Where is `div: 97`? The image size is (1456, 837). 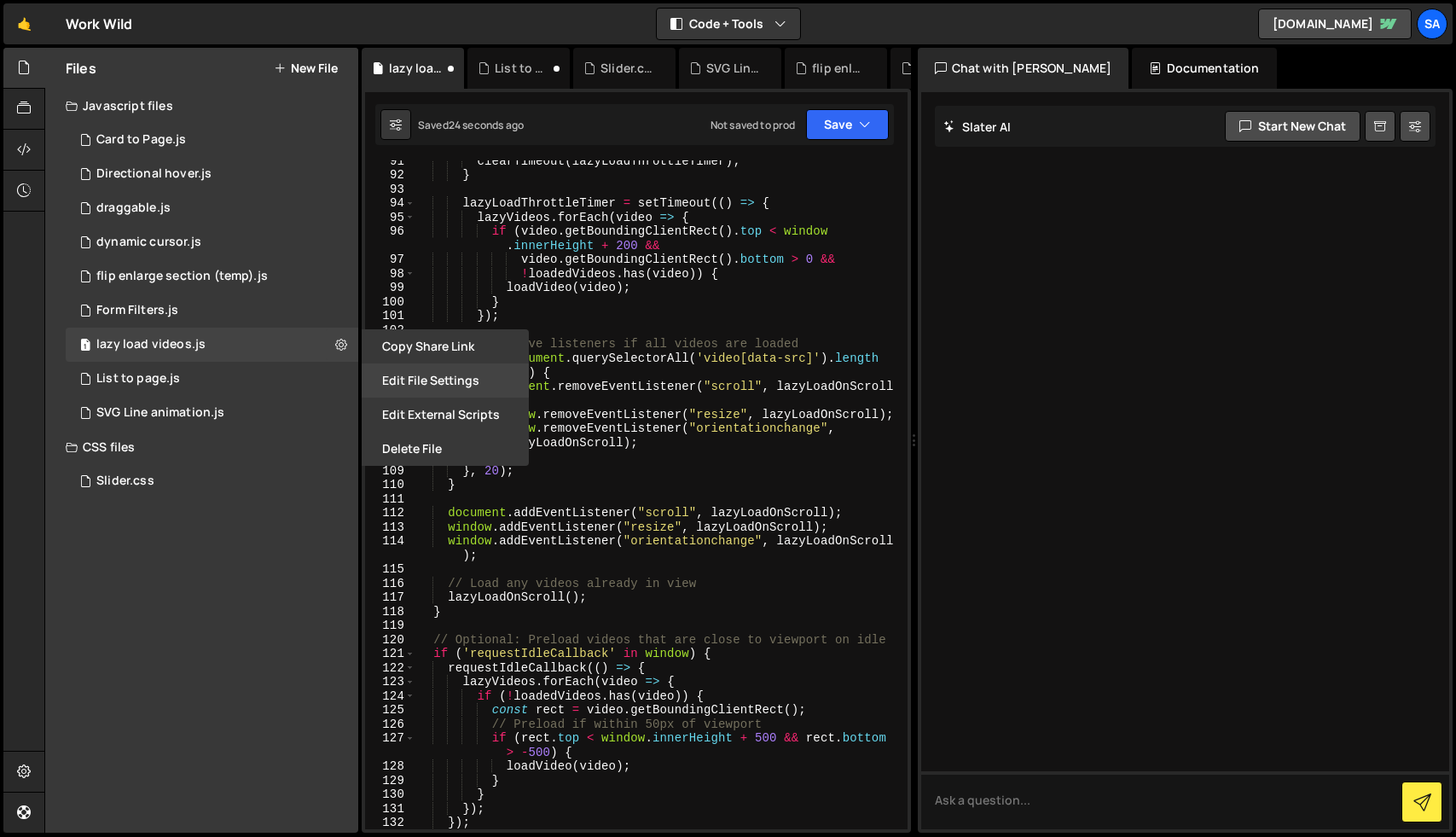 div: 97 is located at coordinates (390, 259).